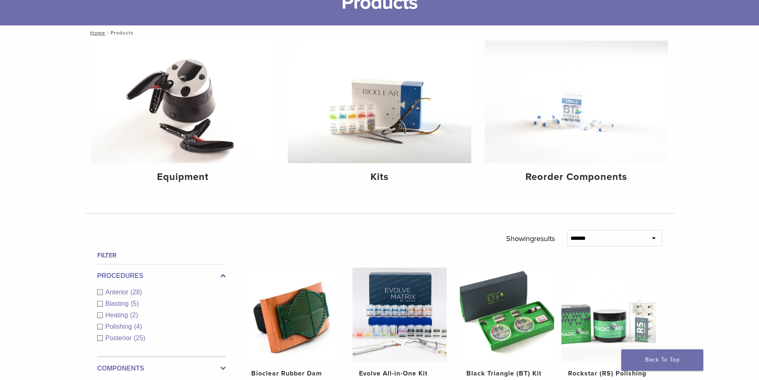  Describe the element at coordinates (379, 33) in the screenshot. I see `nav: Products` at that location.